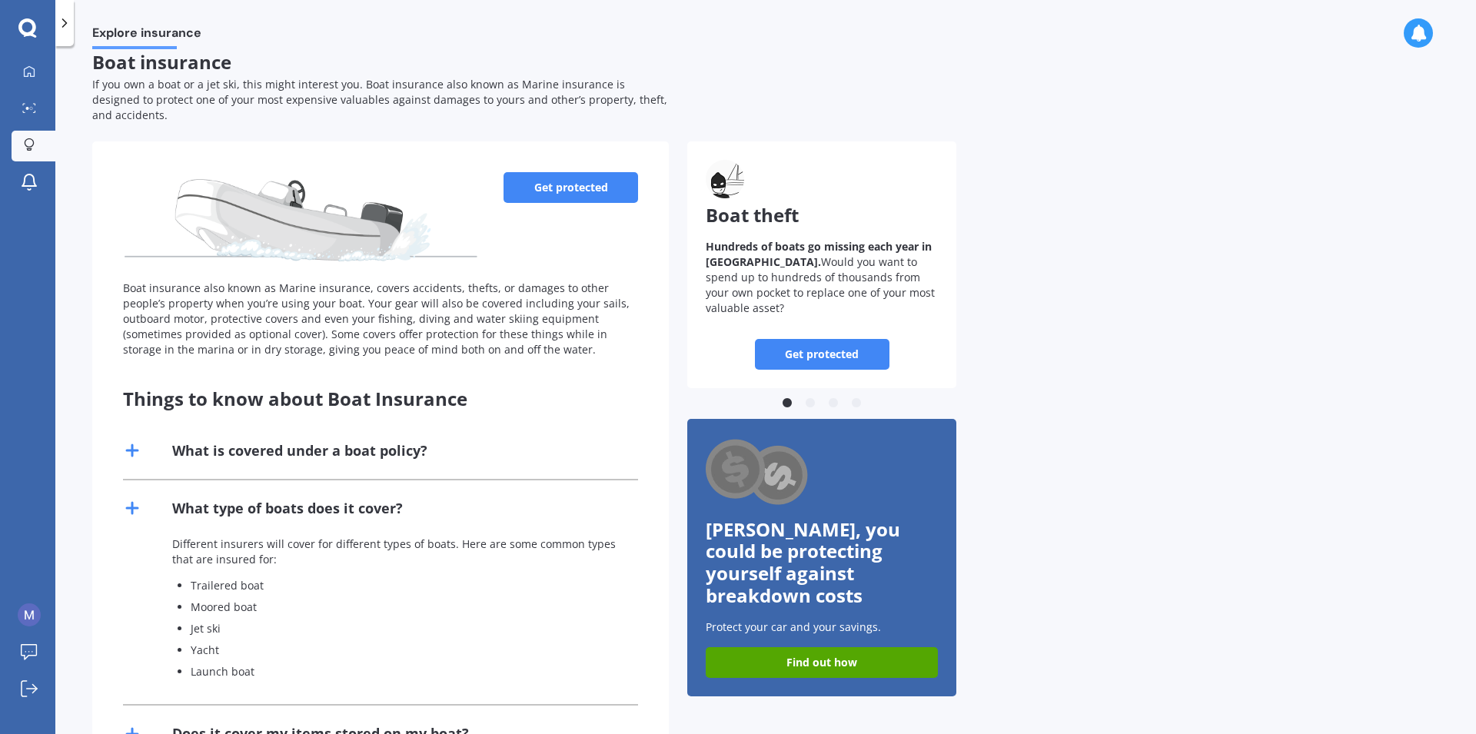  Describe the element at coordinates (295, 398) in the screenshot. I see `span: Things to know about Boat Insurance` at that location.